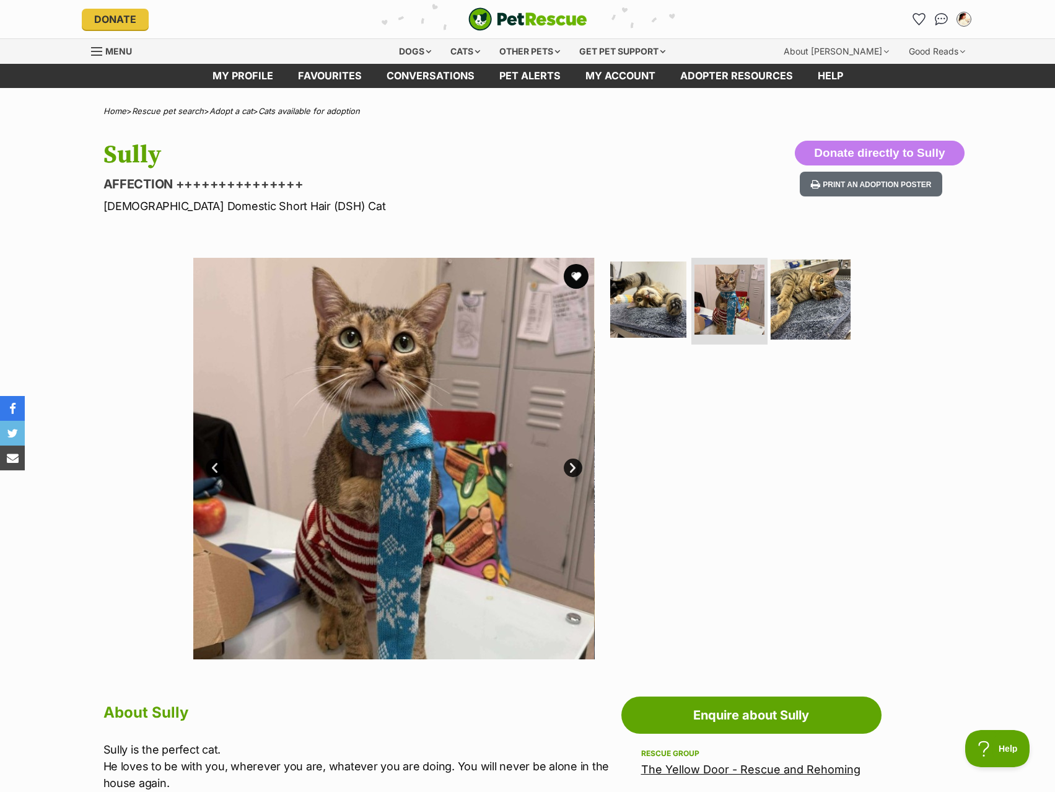 The height and width of the screenshot is (792, 1055). I want to click on a: Adopter resources, so click(737, 76).